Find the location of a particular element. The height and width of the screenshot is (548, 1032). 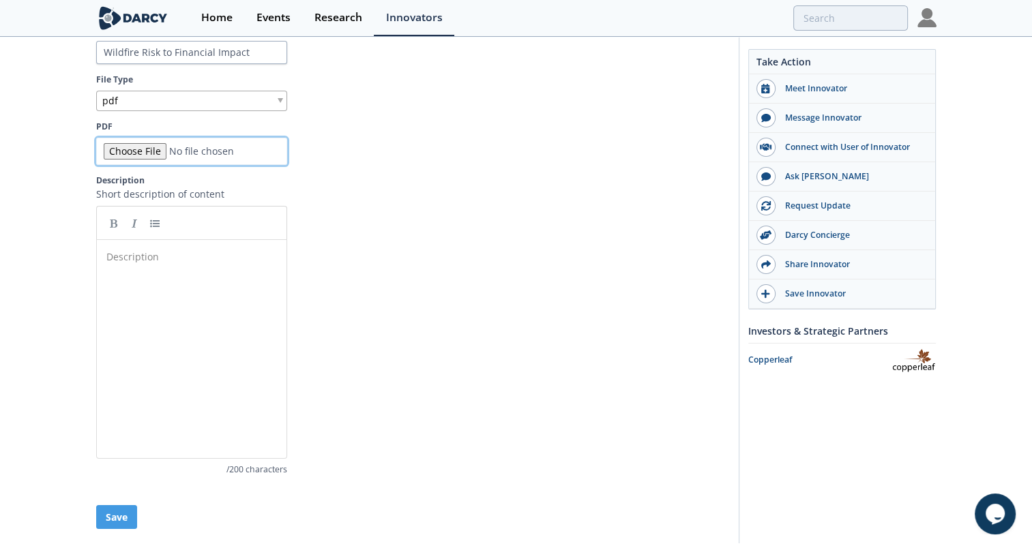

button: Save is located at coordinates (117, 517).